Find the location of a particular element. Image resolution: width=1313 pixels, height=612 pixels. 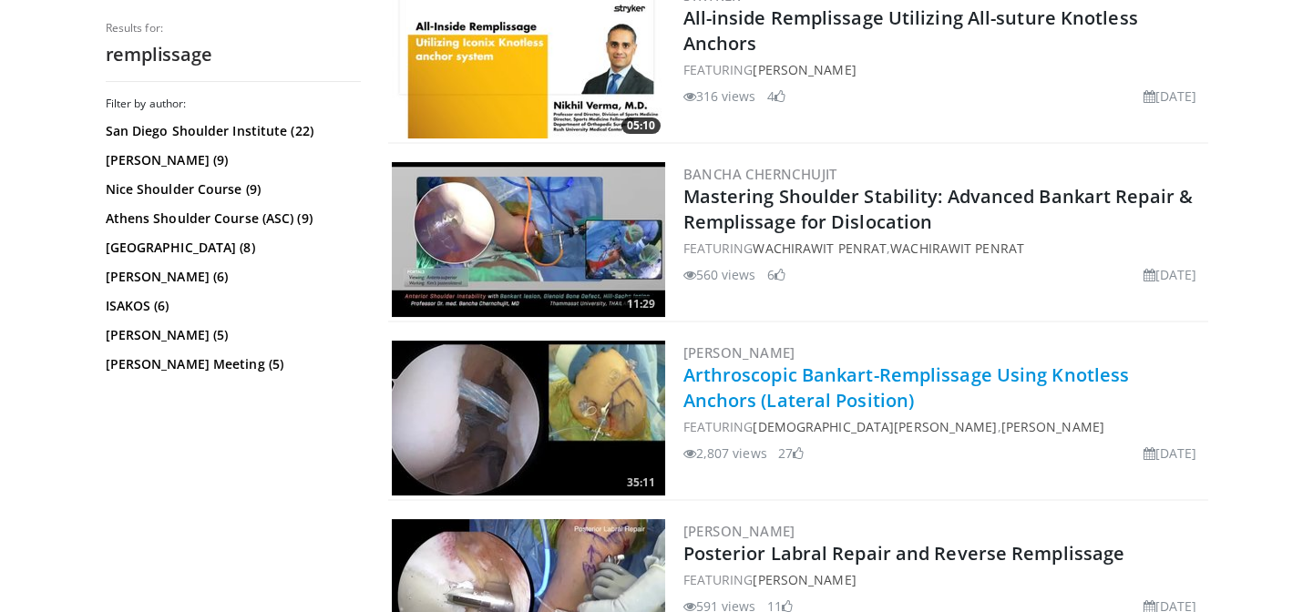

li: 4 is located at coordinates (776, 96).